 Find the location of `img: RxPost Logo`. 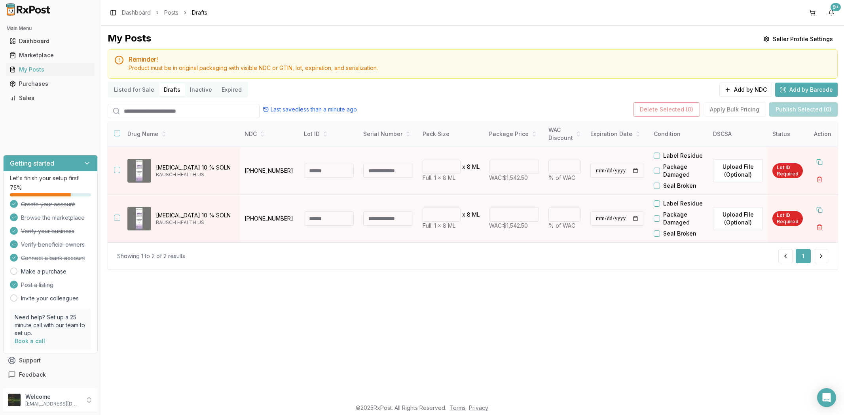

img: RxPost Logo is located at coordinates (28, 9).